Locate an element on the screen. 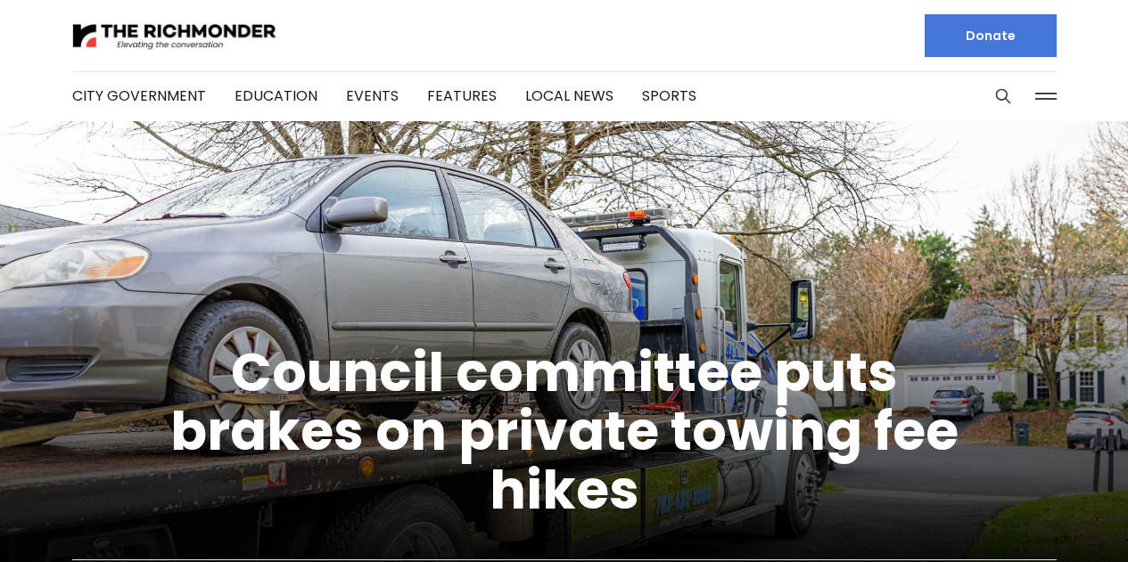 The image size is (1128, 562). button: Search this site is located at coordinates (1003, 96).